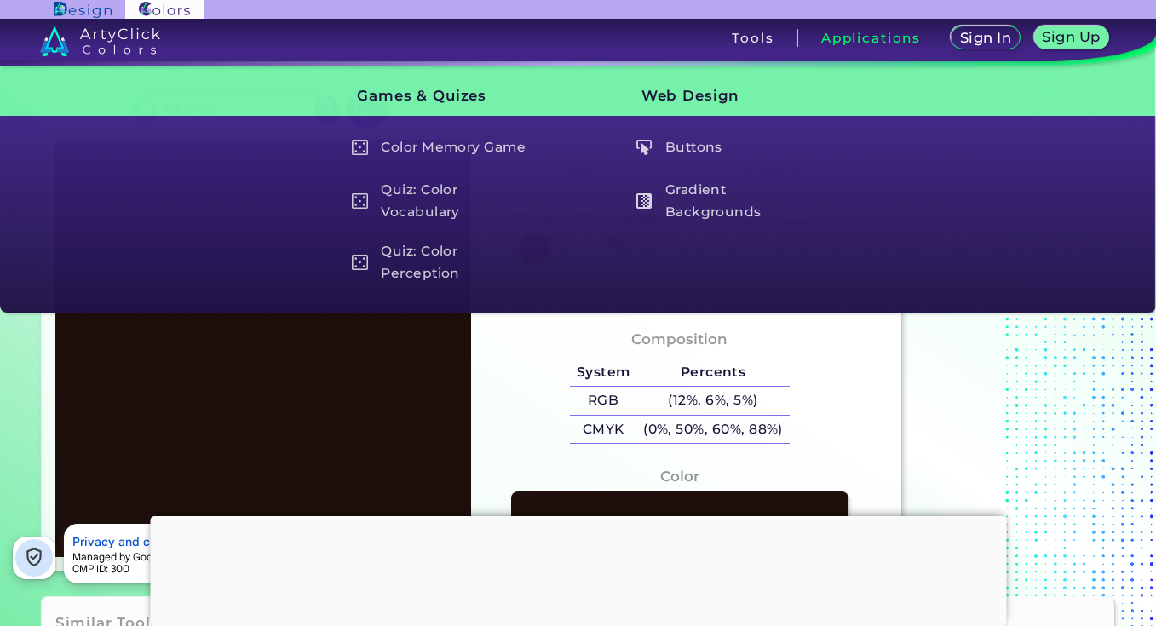  What do you see at coordinates (442, 147) in the screenshot?
I see `h5: Color Memory Game` at bounding box center [442, 147].